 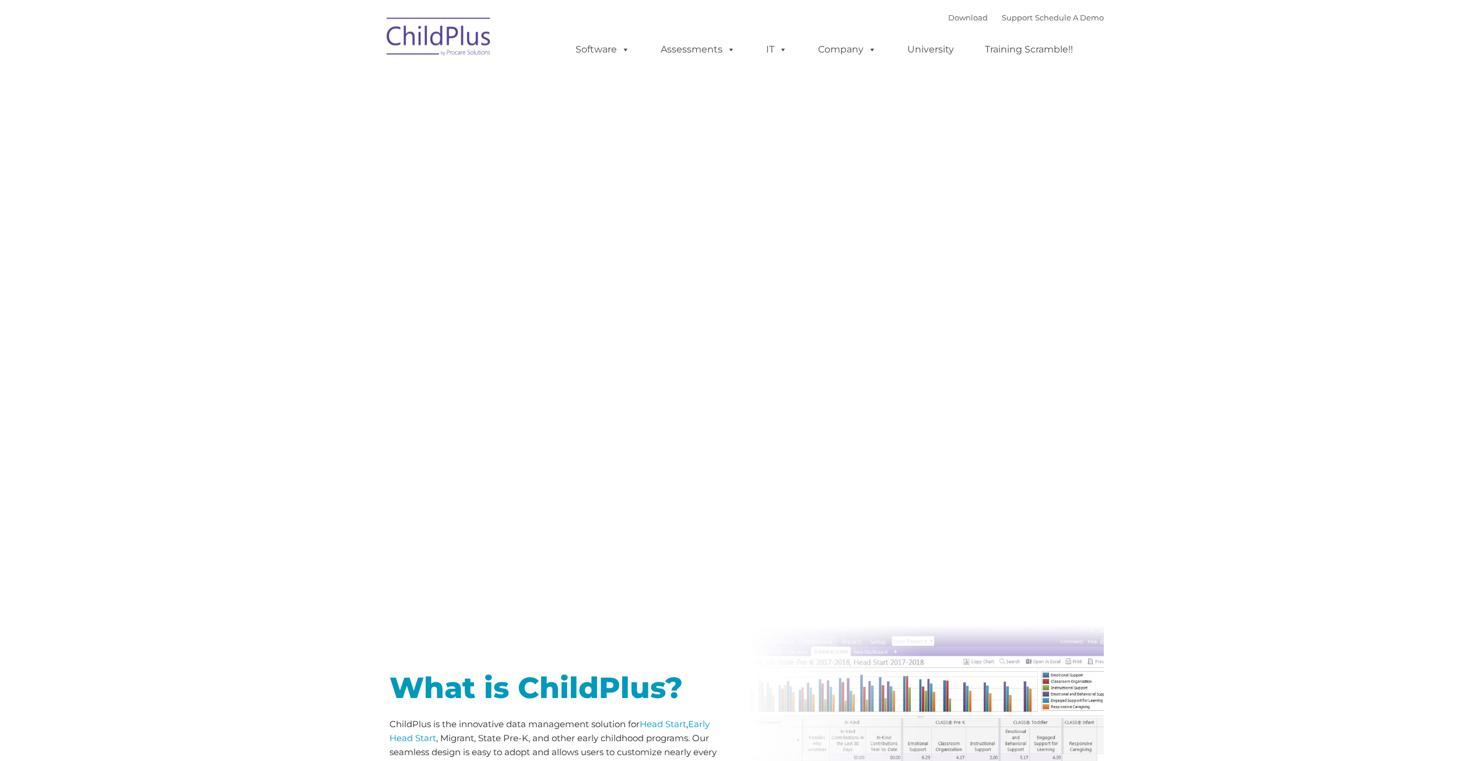 I want to click on a: University, so click(x=931, y=50).